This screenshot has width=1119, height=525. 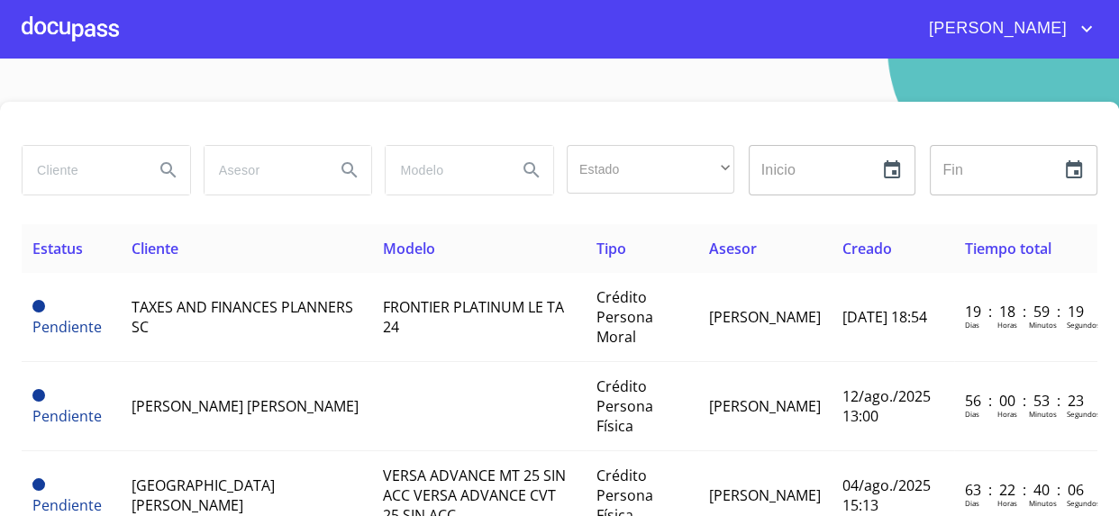 What do you see at coordinates (732, 249) in the screenshot?
I see `span: Asesor` at bounding box center [732, 249].